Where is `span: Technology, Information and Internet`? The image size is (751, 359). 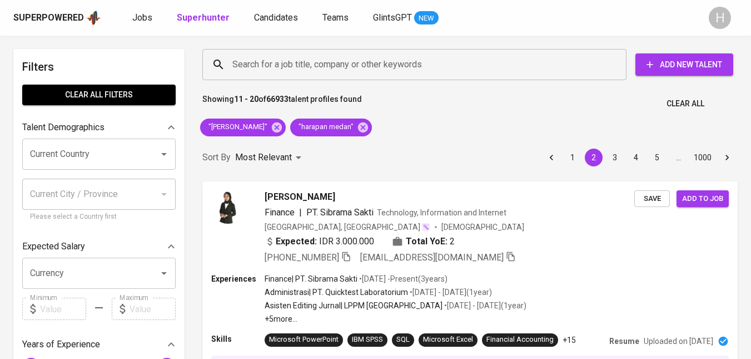 span: Technology, Information and Internet is located at coordinates (441, 212).